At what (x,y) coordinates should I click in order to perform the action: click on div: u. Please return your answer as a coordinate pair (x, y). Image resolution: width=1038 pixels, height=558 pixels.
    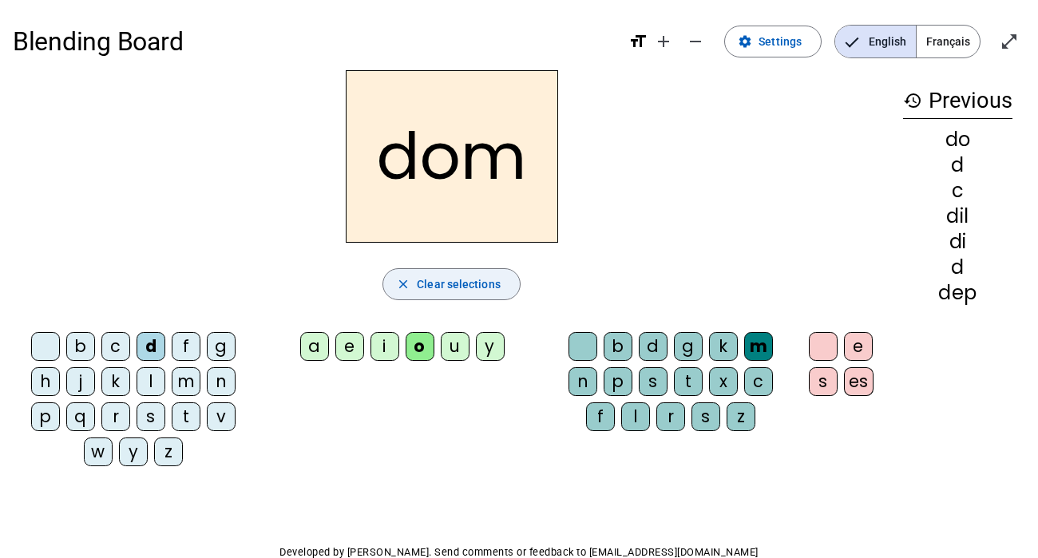
    Looking at the image, I should click on (455, 347).